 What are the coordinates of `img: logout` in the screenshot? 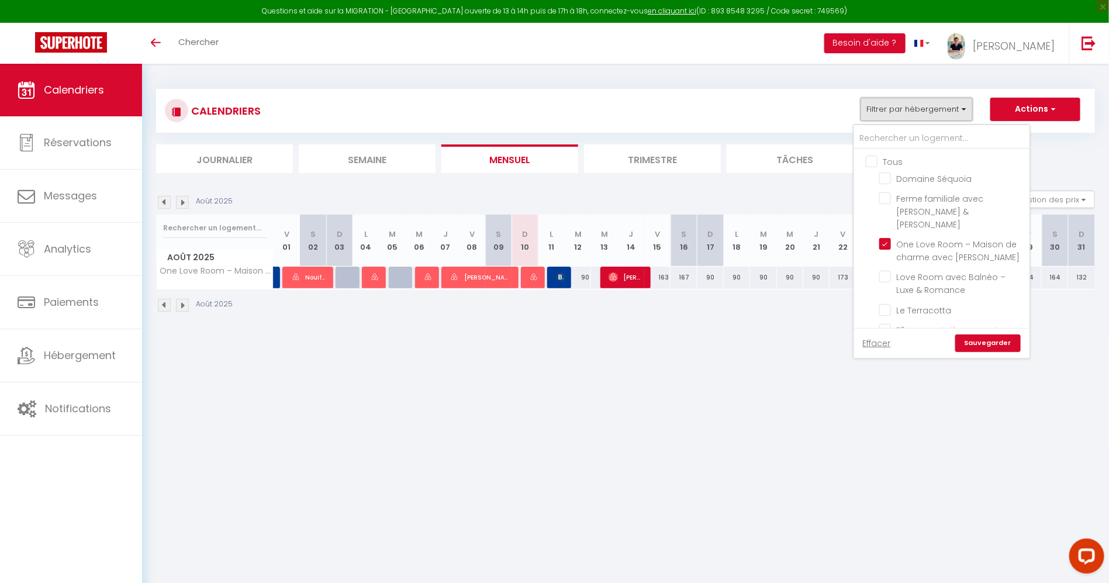 It's located at (1088, 43).